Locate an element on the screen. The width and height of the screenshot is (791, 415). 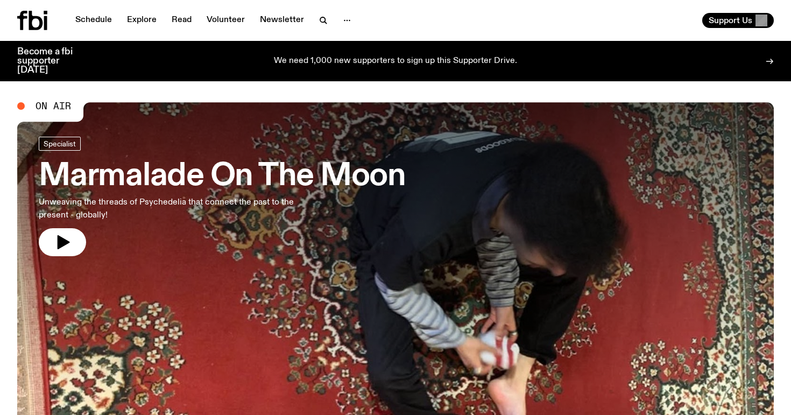
span: On Air is located at coordinates (53, 106).